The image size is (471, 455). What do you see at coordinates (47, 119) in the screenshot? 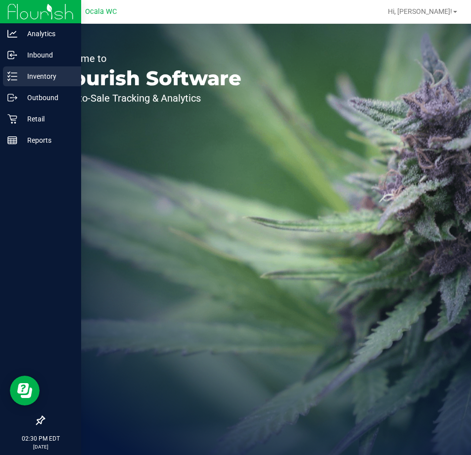
I see `p: Retail` at bounding box center [47, 119].